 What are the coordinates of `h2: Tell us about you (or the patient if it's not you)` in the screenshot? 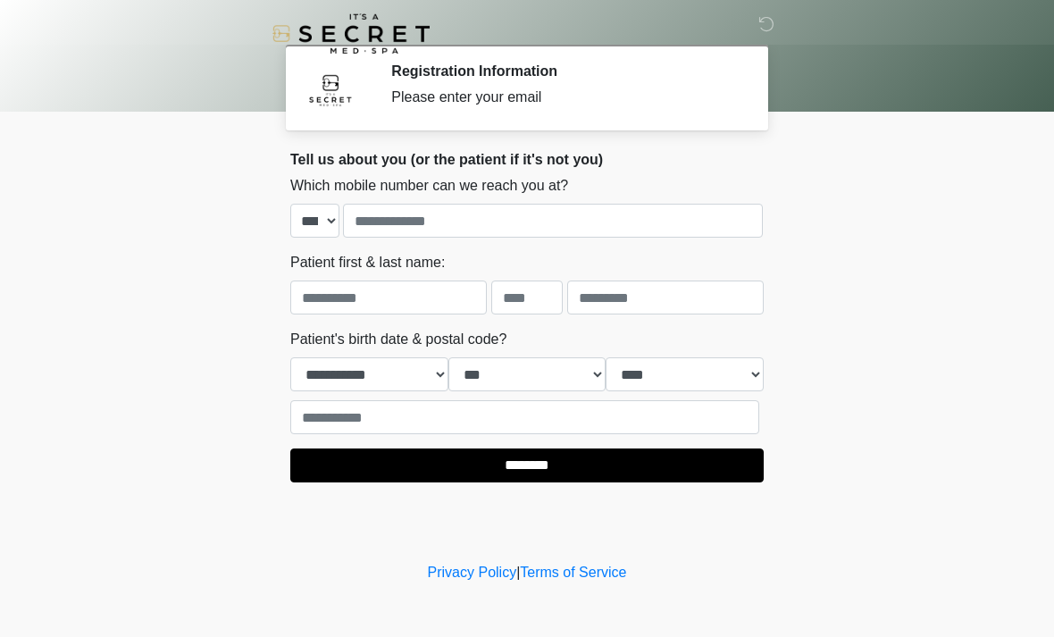 It's located at (527, 159).